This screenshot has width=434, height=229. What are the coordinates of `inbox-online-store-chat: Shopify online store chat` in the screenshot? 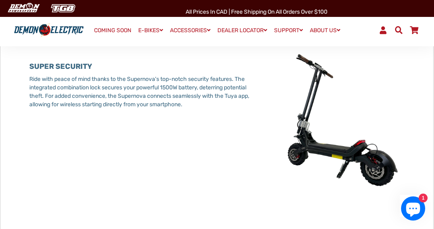 It's located at (413, 209).